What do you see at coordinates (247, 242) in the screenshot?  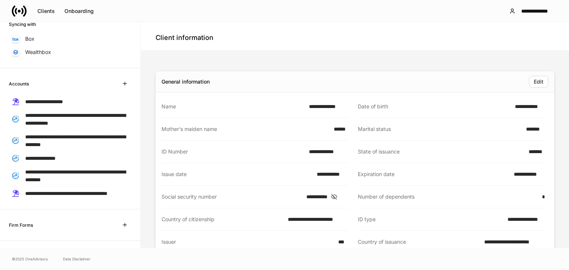 I see `div: Issuer` at bounding box center [247, 242].